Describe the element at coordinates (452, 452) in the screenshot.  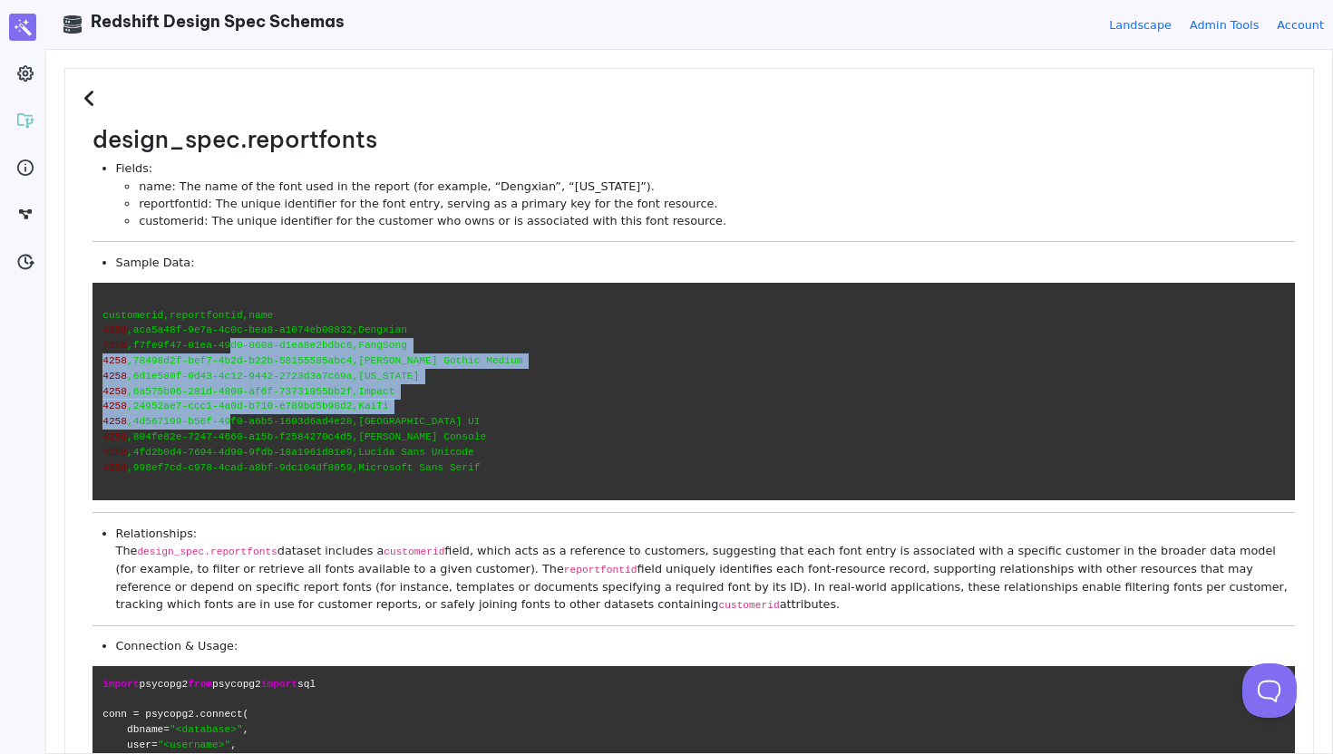
I see `span: Unicode` at that location.